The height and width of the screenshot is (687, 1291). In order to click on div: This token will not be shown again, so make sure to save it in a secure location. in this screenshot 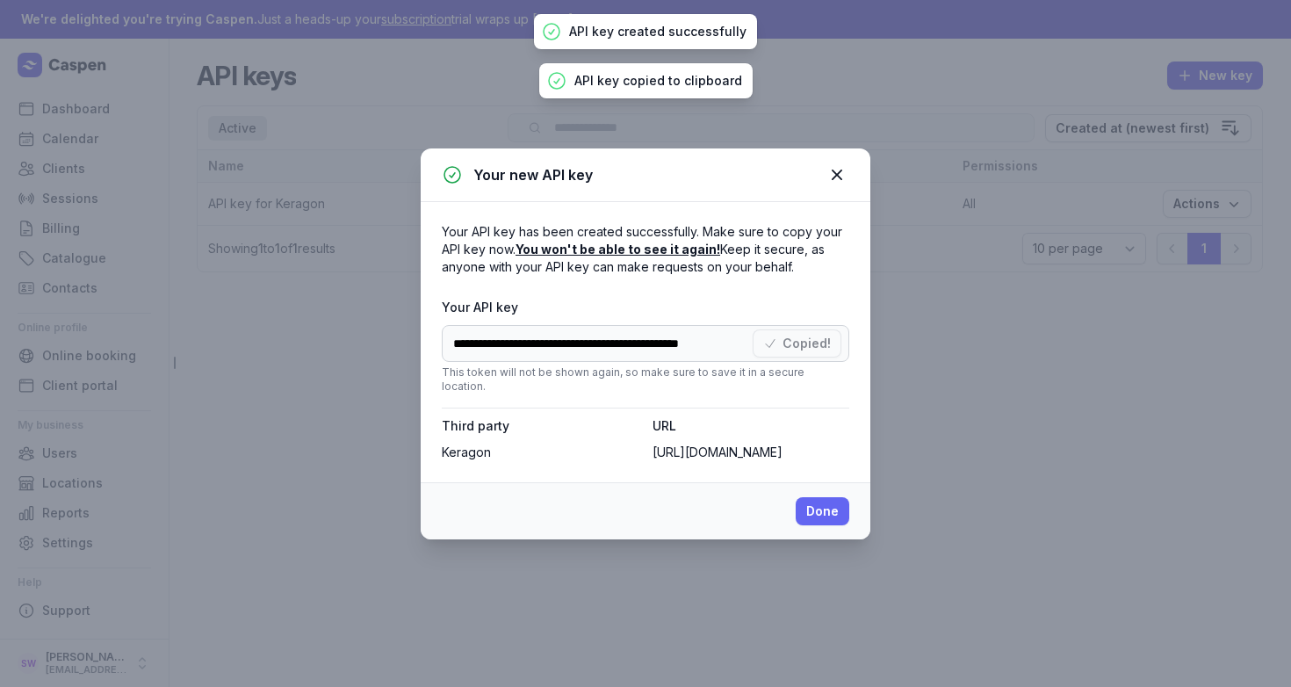, I will do `click(645, 379)`.